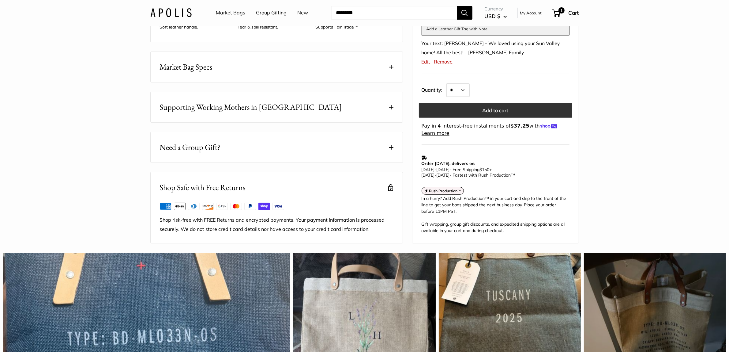  Describe the element at coordinates (426, 62) in the screenshot. I see `a: Edit` at that location.